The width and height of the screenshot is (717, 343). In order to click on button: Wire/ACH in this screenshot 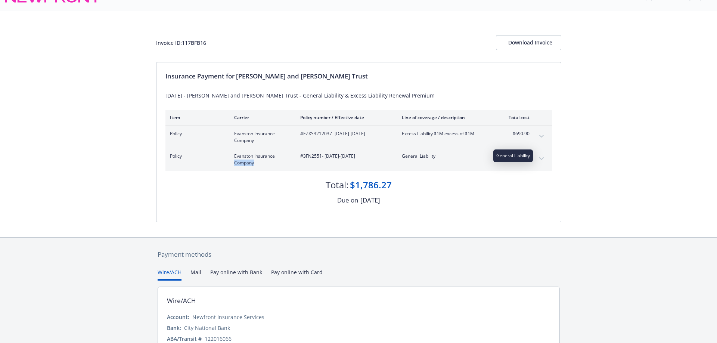, I will do `click(170, 274)`.